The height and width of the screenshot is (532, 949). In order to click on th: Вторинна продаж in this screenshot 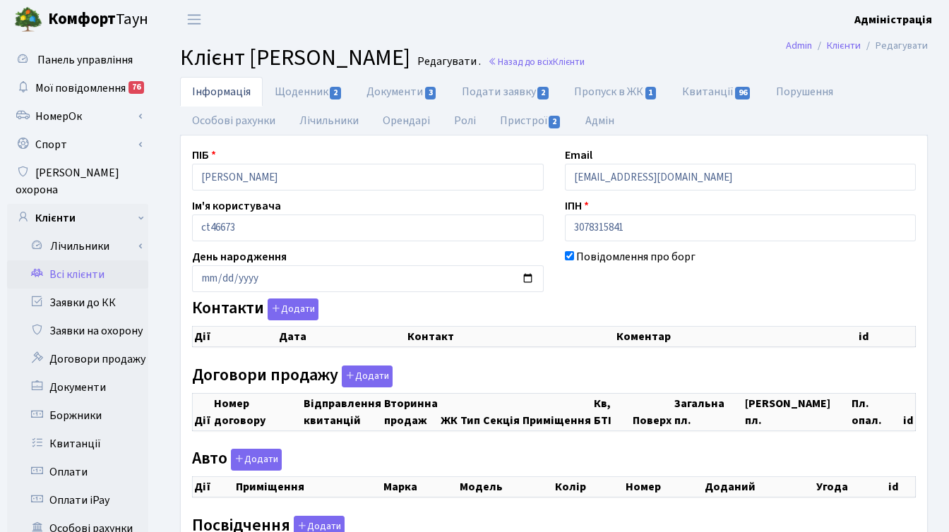, I will do `click(411, 412)`.